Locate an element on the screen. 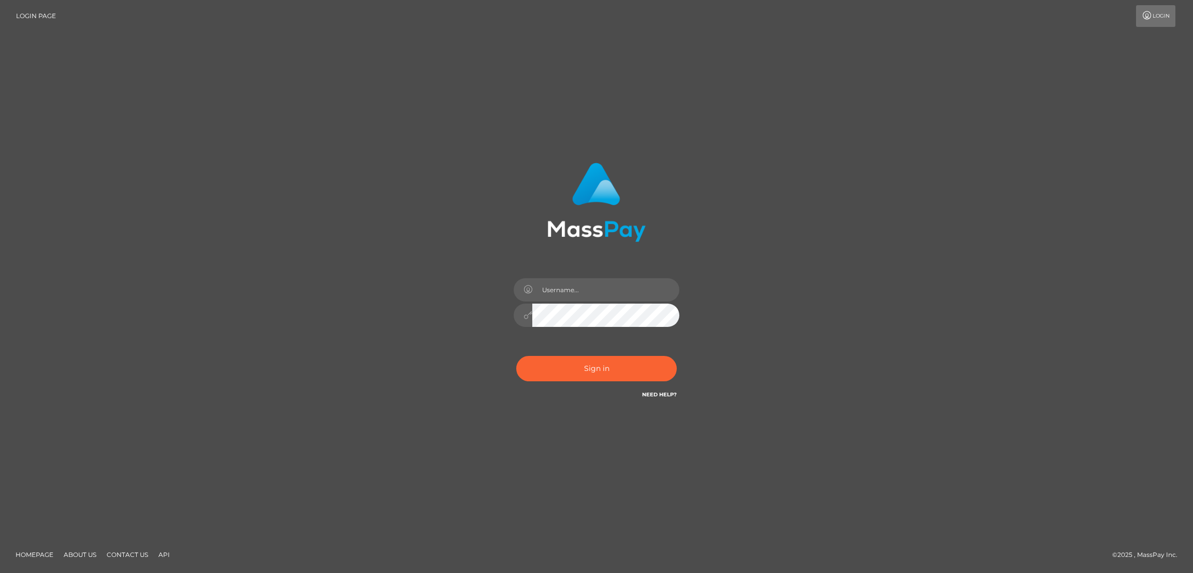  input: Username... is located at coordinates (606, 289).